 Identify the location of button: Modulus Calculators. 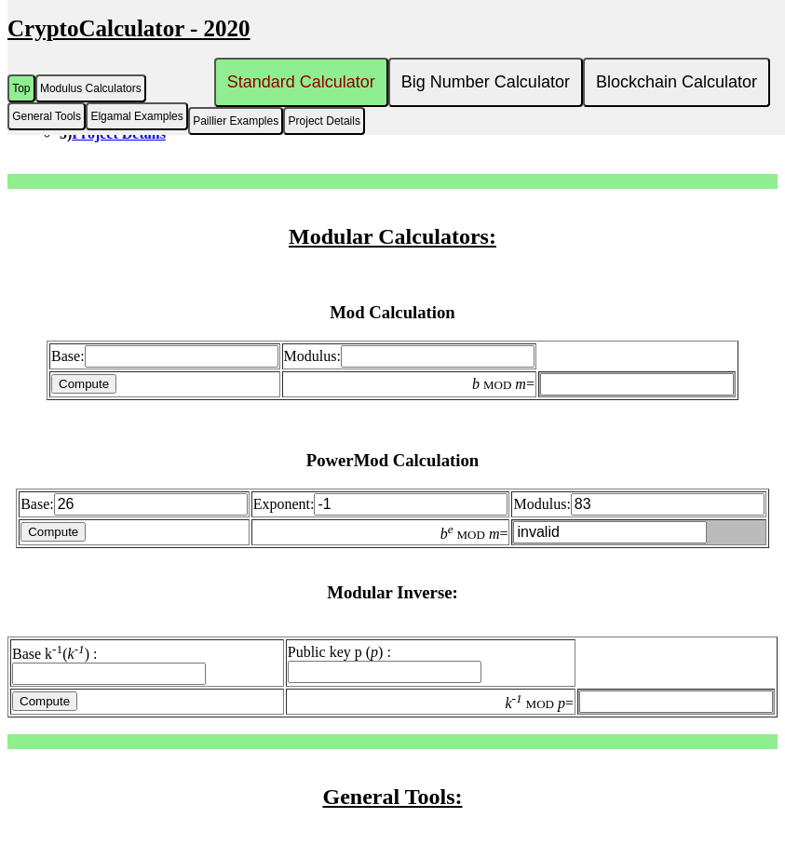
(90, 88).